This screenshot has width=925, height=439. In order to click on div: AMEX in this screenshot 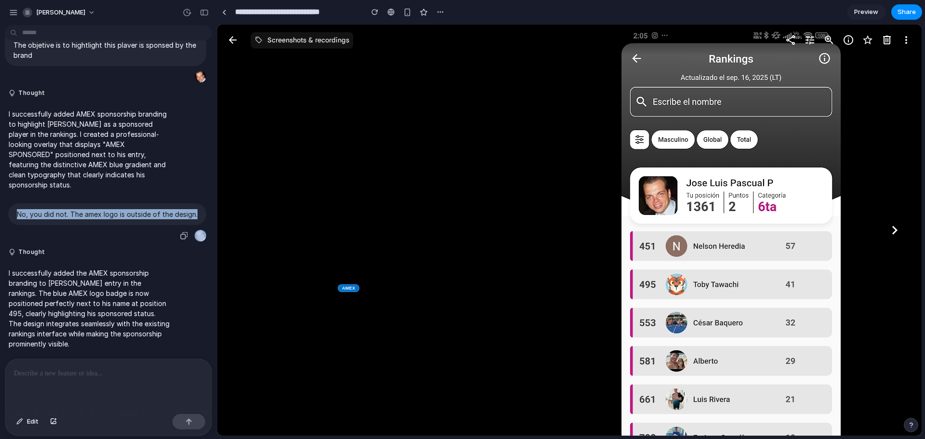, I will do `click(131, 263)`.